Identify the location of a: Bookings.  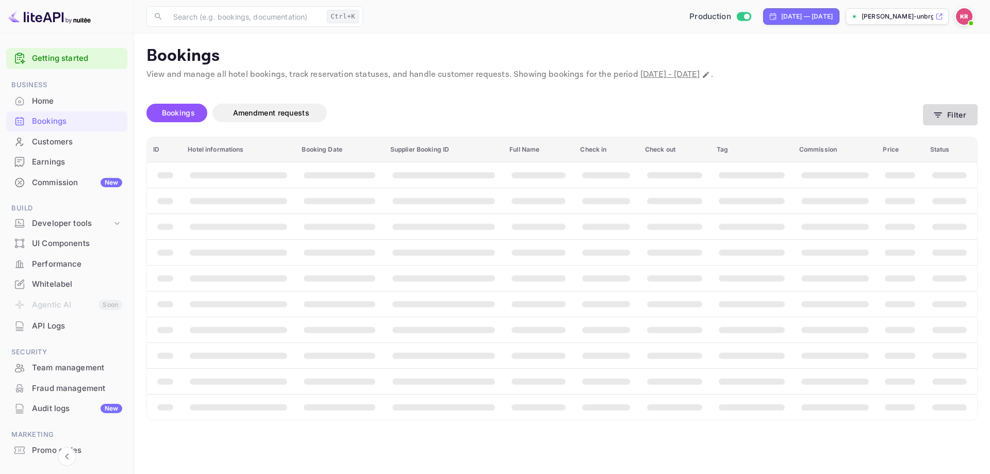
(67, 121).